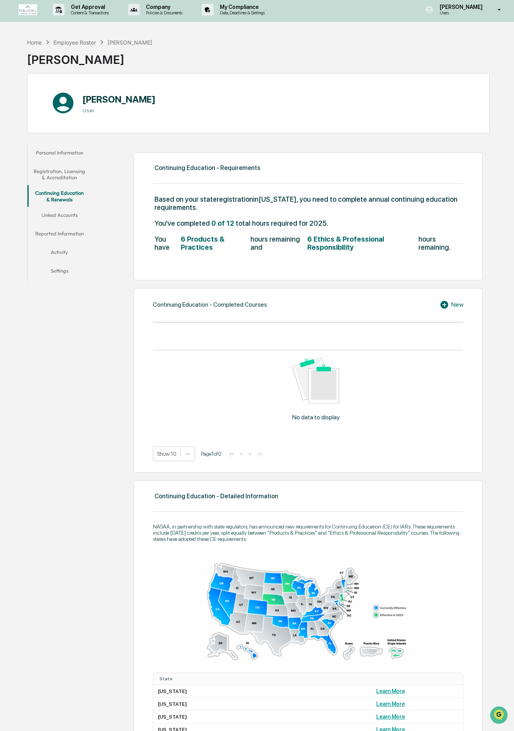 The image size is (514, 731). I want to click on p: No data to display, so click(316, 417).